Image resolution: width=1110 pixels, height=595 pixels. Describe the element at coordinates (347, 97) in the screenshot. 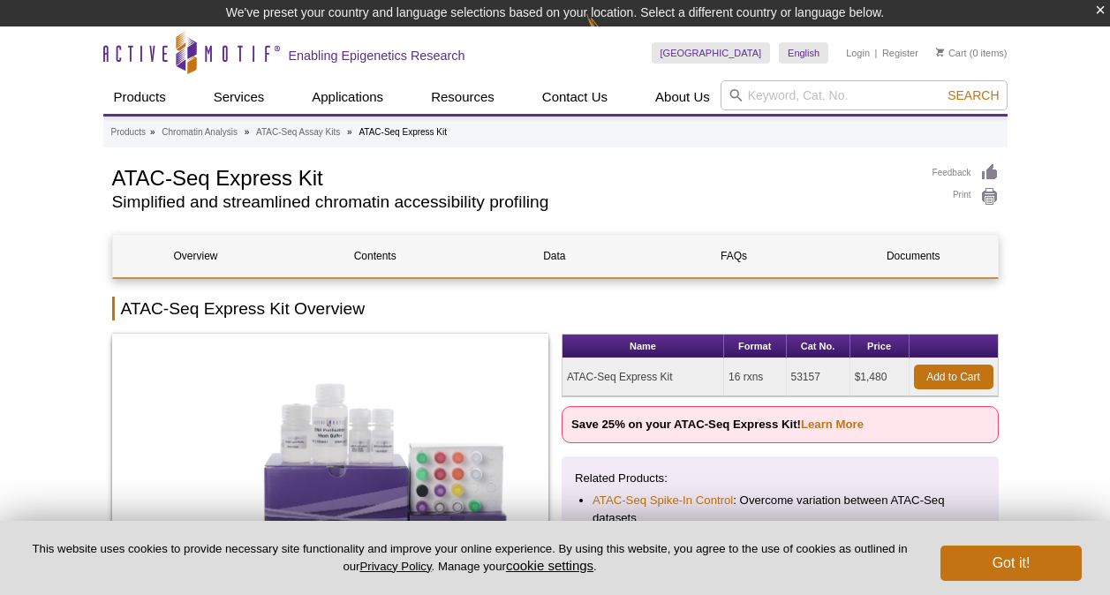

I see `a: Applications` at that location.